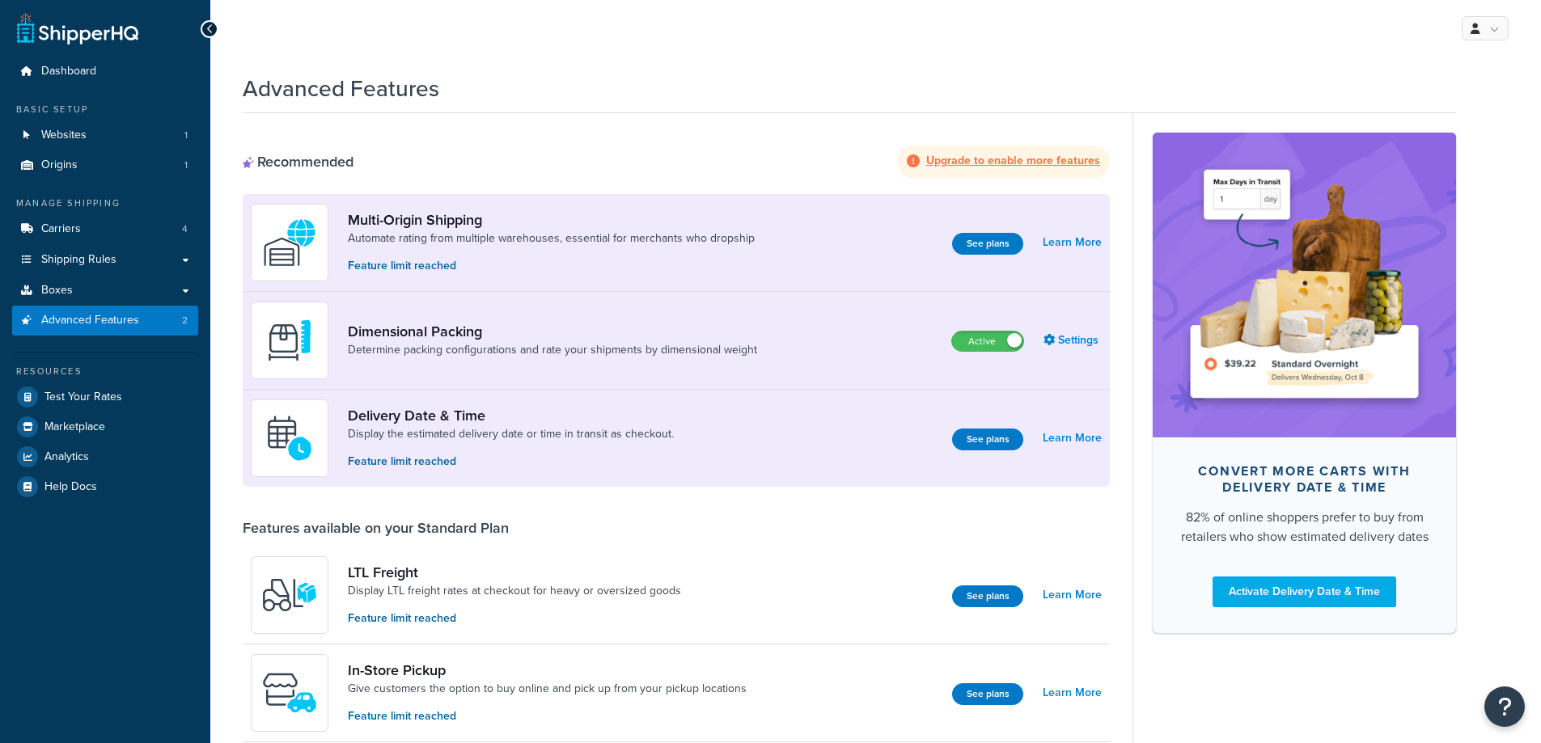  I want to click on img: DTVBYsAAAAAASUVORK5CYII=, so click(290, 341).